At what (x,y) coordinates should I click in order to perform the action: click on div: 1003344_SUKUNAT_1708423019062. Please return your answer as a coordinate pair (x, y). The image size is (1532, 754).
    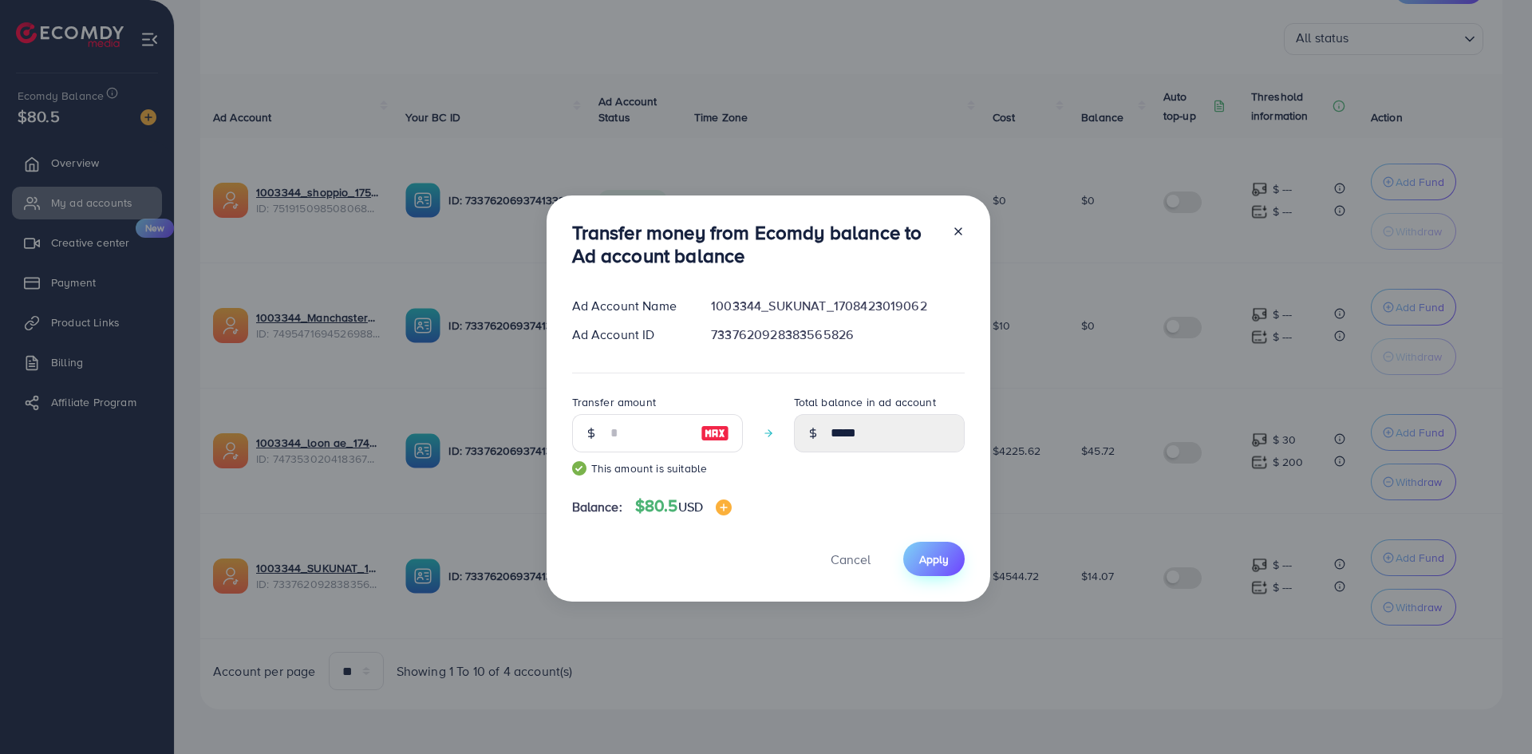
    Looking at the image, I should click on (837, 306).